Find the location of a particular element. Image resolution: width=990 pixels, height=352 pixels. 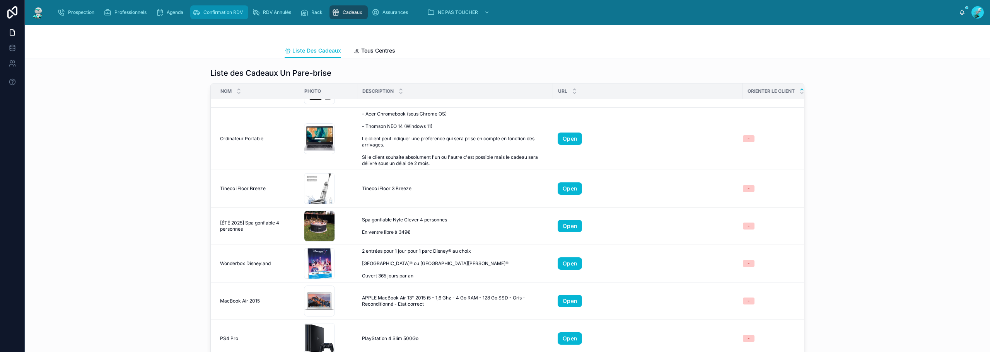

a: Assurances is located at coordinates (391, 12).